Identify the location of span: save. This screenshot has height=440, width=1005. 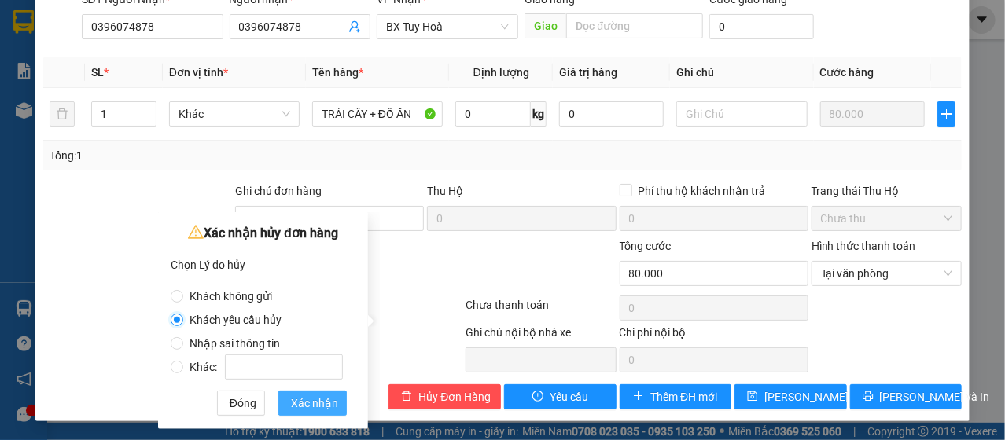
(753, 397).